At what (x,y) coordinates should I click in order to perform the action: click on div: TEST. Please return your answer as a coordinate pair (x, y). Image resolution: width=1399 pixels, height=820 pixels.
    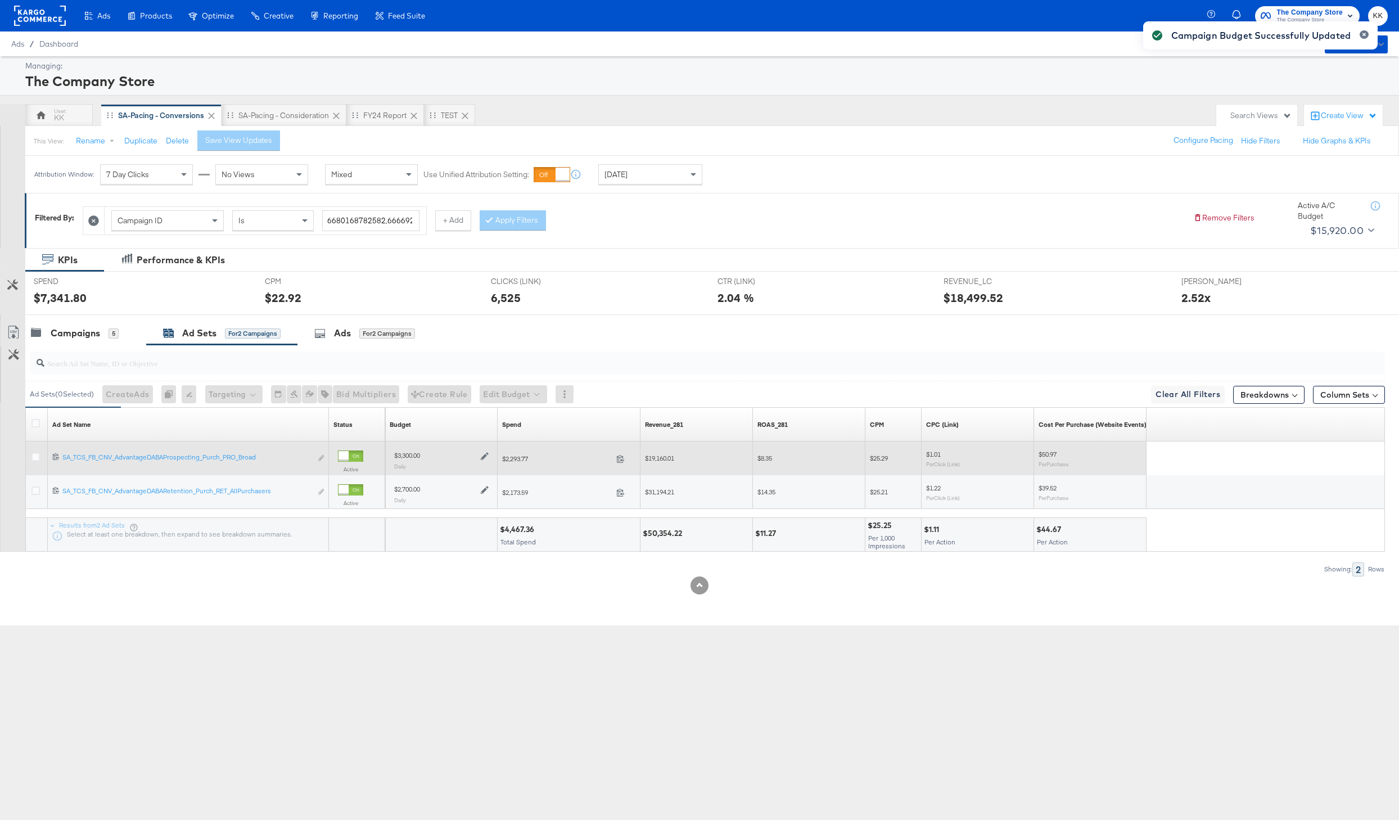
    Looking at the image, I should click on (449, 115).